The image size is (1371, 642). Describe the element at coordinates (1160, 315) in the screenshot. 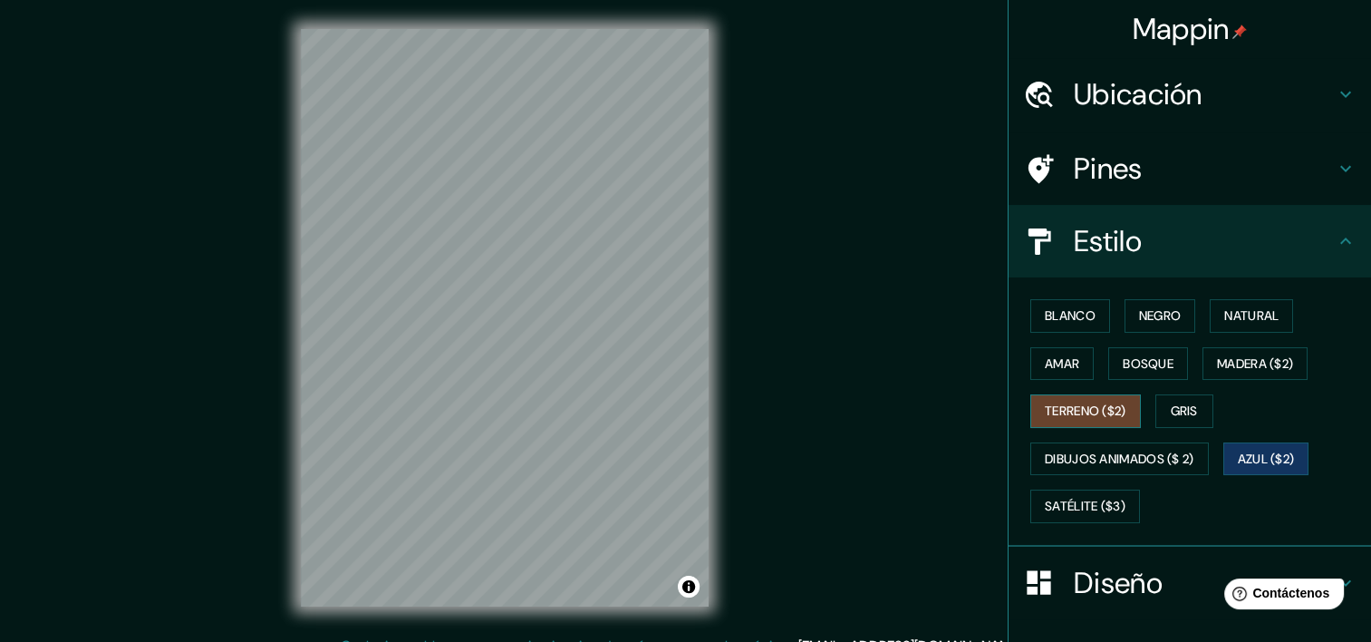

I see `button: Negro` at that location.